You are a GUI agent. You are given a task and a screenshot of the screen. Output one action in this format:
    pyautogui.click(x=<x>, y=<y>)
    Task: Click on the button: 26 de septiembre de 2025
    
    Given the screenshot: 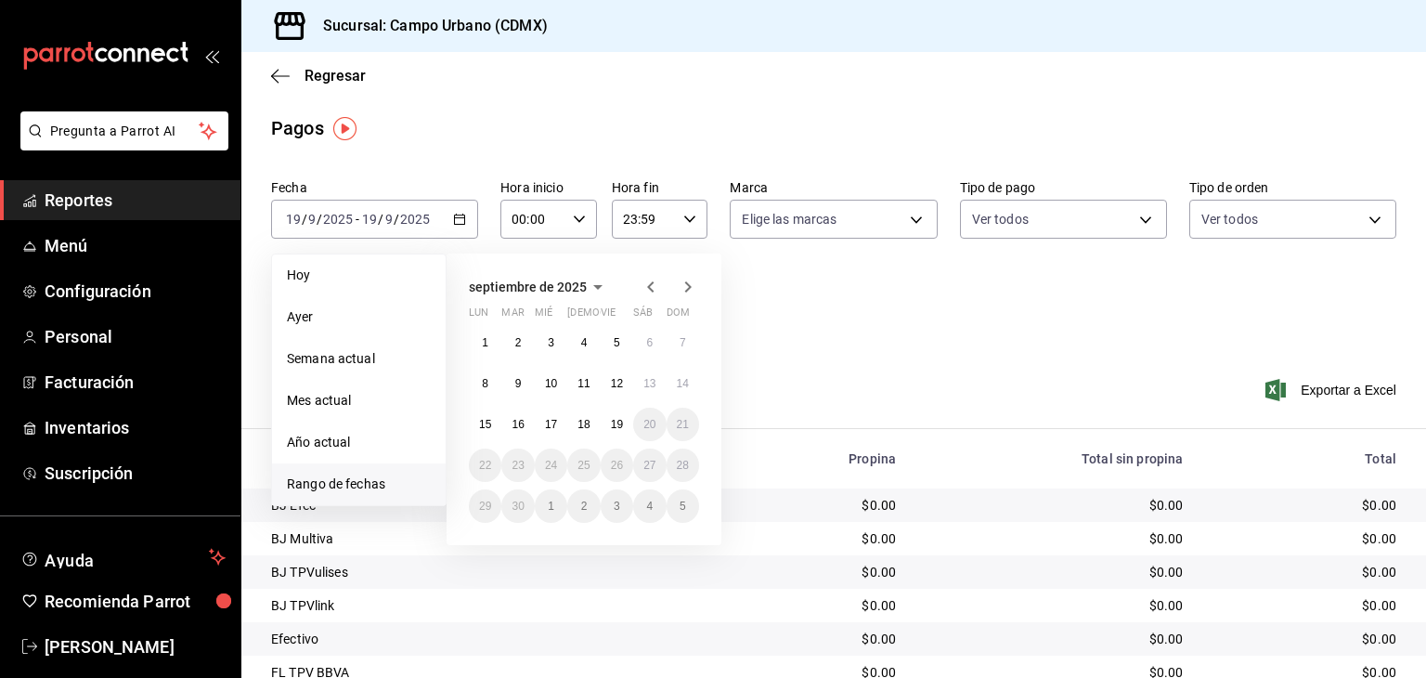 What is the action you would take?
    pyautogui.click(x=617, y=465)
    